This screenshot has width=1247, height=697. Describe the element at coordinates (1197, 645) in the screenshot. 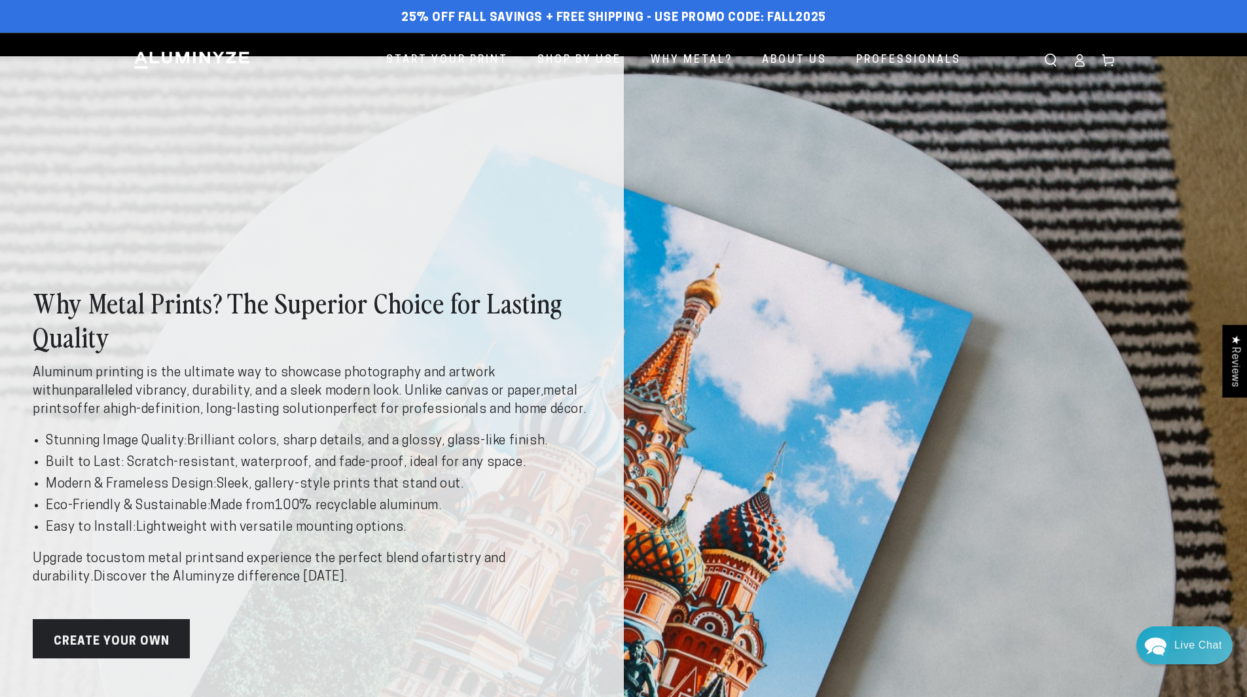

I see `div: Contact Us Directly` at that location.